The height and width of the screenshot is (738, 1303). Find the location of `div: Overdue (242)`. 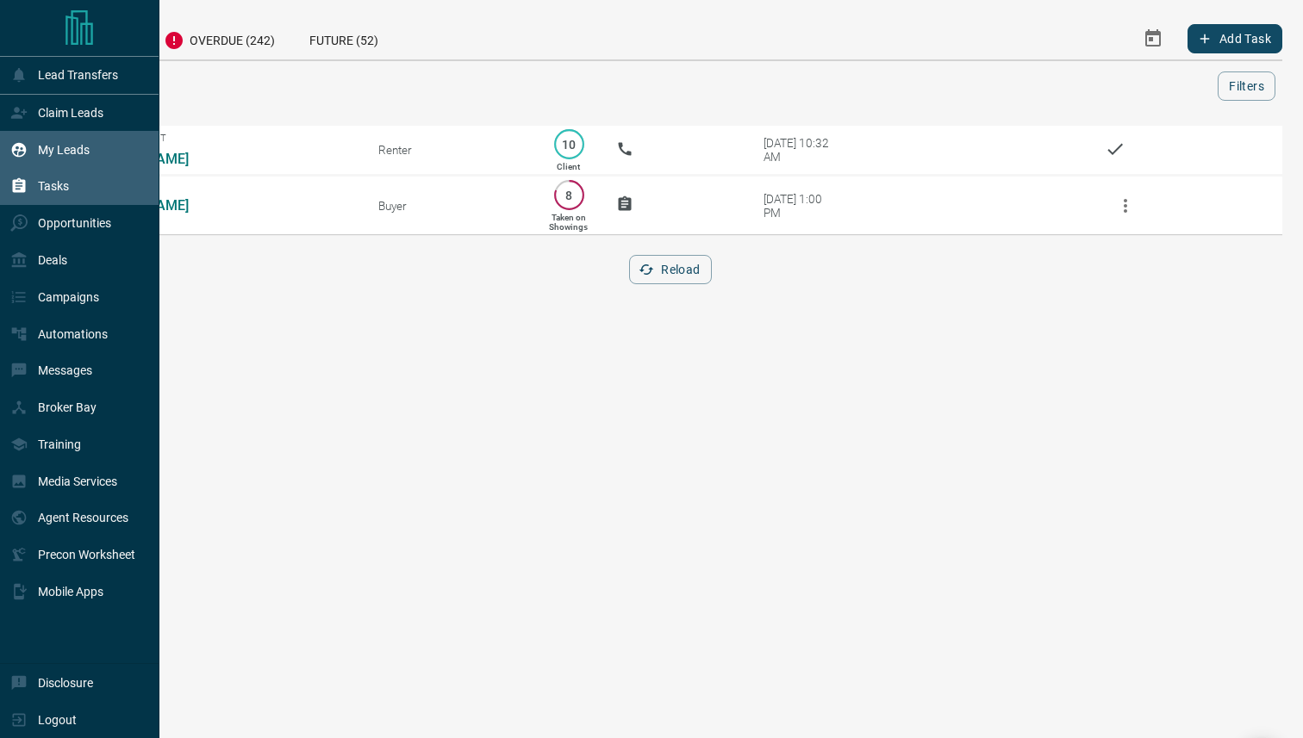

div: Overdue (242) is located at coordinates (219, 38).